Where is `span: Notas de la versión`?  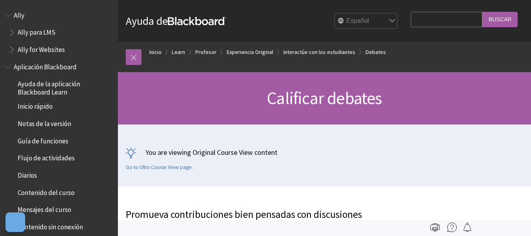 span: Notas de la versión is located at coordinates (44, 122).